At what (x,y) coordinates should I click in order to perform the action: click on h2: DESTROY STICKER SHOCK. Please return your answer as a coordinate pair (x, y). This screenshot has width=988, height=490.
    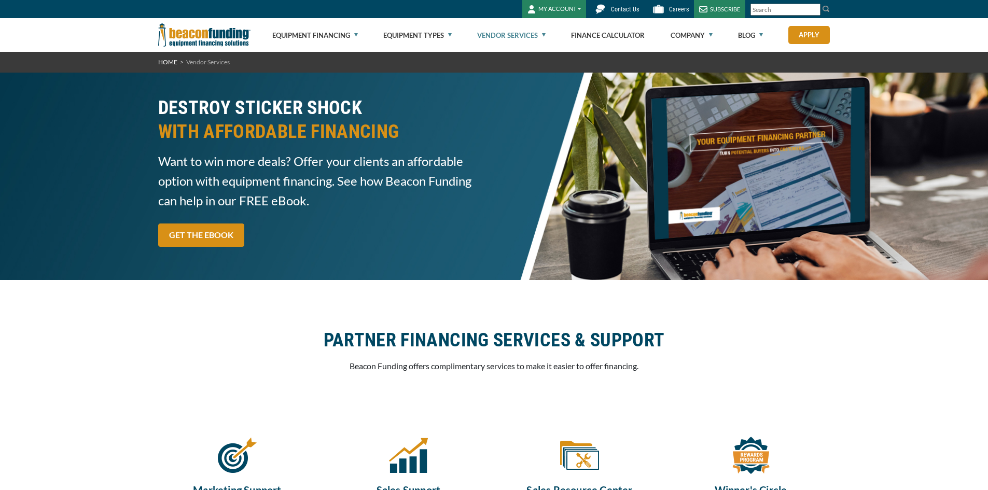
    Looking at the image, I should click on (323, 120).